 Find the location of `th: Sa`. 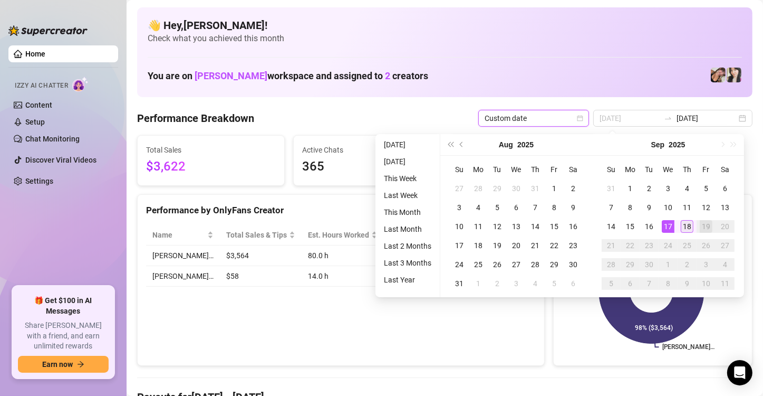

th: Sa is located at coordinates (725, 169).